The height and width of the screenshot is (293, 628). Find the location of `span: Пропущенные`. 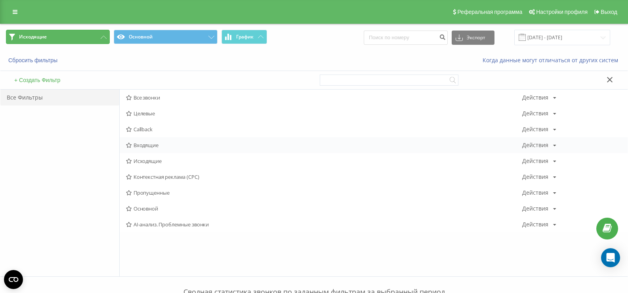

span: Пропущенные is located at coordinates (324, 193).